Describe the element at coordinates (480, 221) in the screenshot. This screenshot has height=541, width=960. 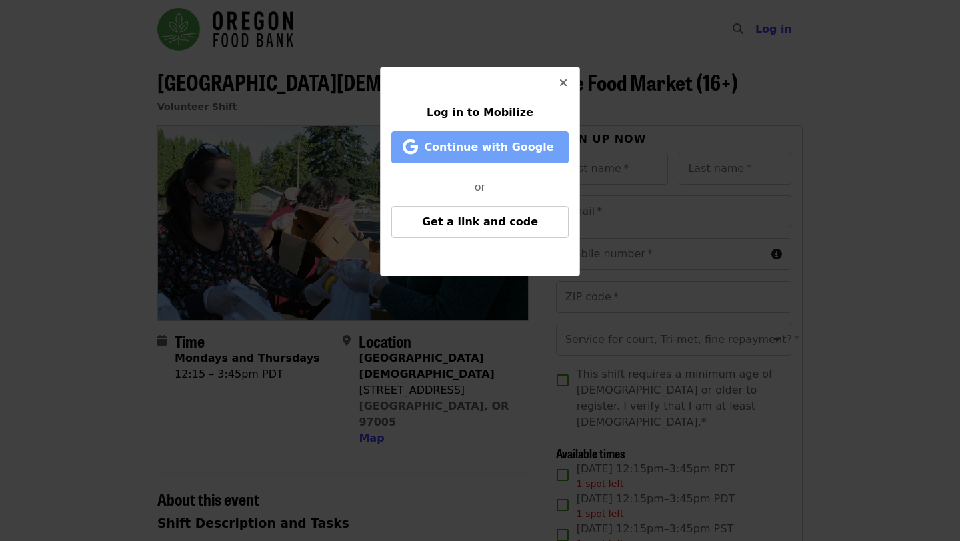
I see `span: Get a link and code` at that location.